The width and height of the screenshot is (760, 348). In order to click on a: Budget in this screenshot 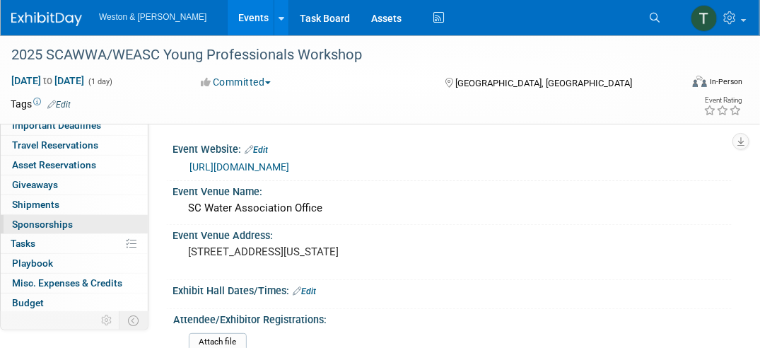, I will do `click(74, 302)`.